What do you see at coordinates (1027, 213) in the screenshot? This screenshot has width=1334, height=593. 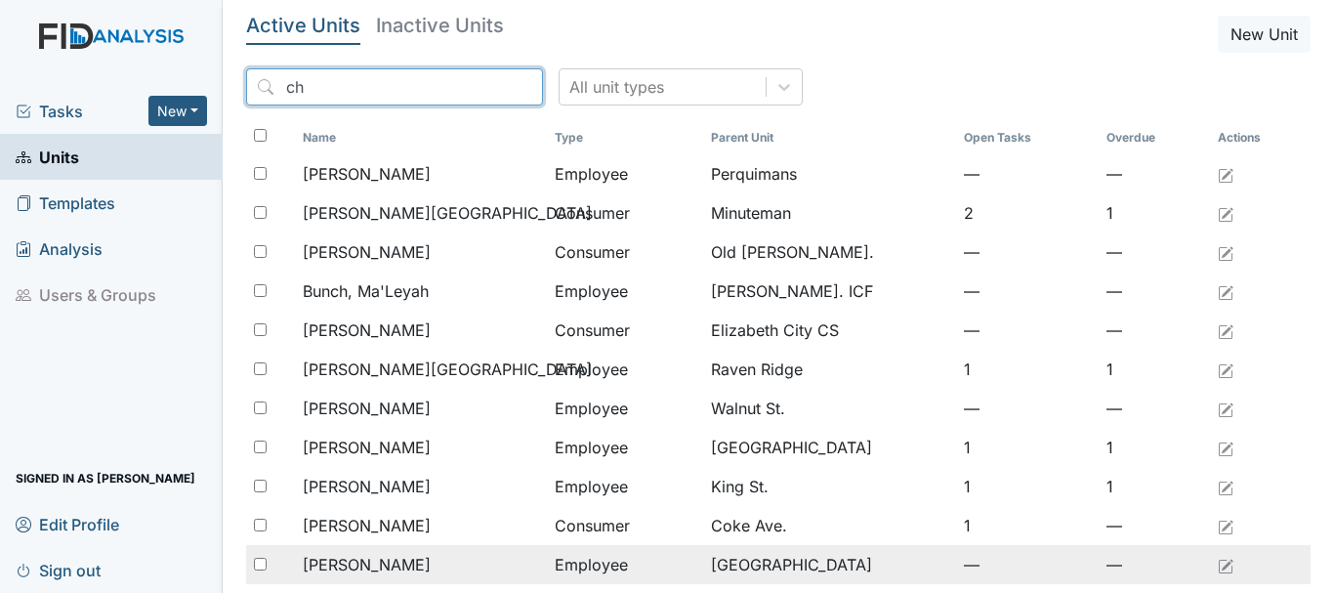 I see `td: 2` at bounding box center [1027, 213].